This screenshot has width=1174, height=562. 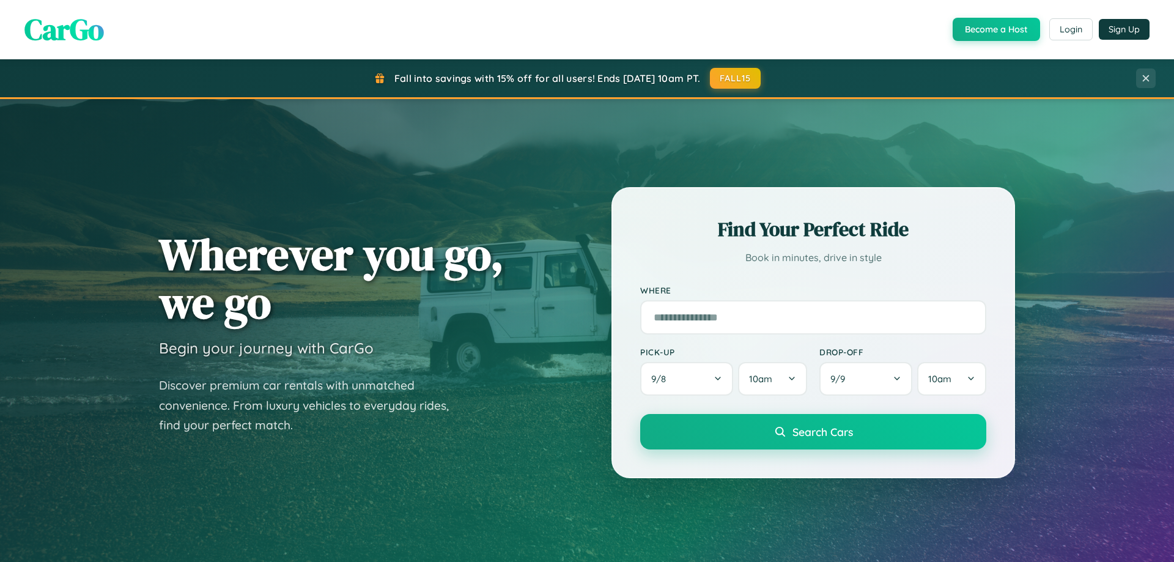 I want to click on p: Discover premium car rentals with unmatched convenience. From luxury vehicles to everyday rides, ..., so click(x=312, y=405).